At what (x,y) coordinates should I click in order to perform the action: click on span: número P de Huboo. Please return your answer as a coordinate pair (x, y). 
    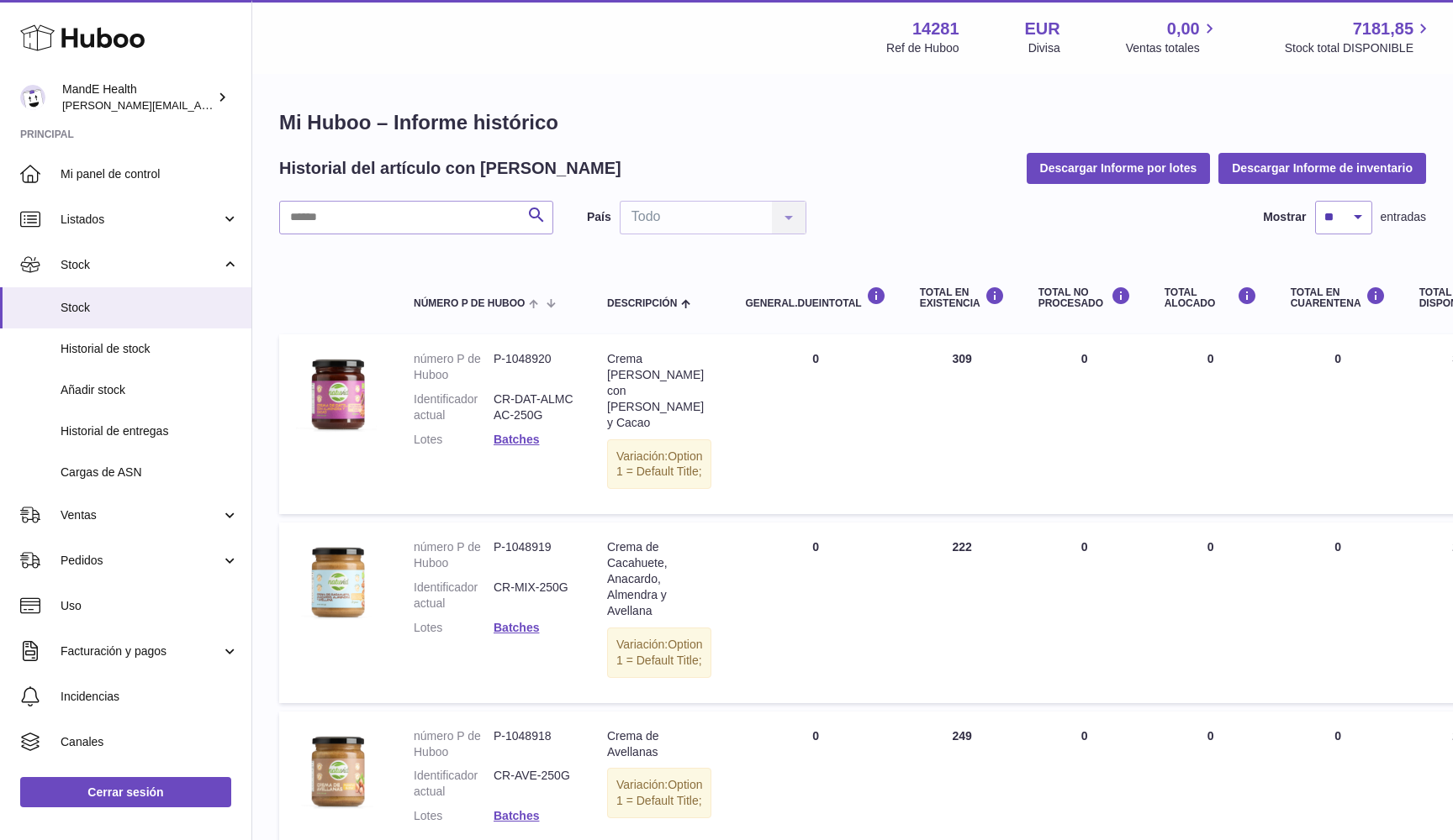
    Looking at the image, I should click on (469, 303).